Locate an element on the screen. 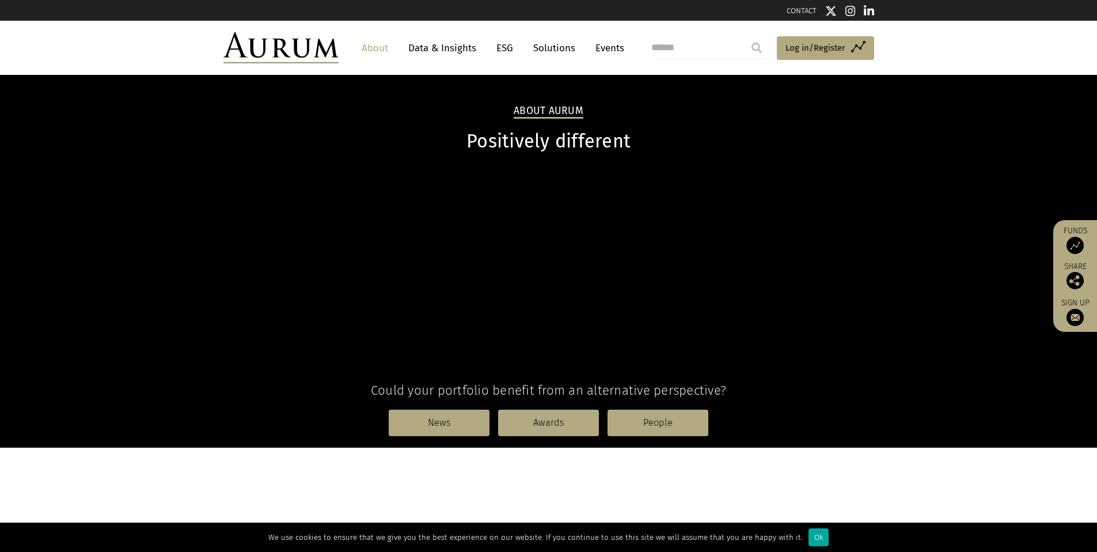 The width and height of the screenshot is (1097, 552). a: Solutions is located at coordinates (554, 48).